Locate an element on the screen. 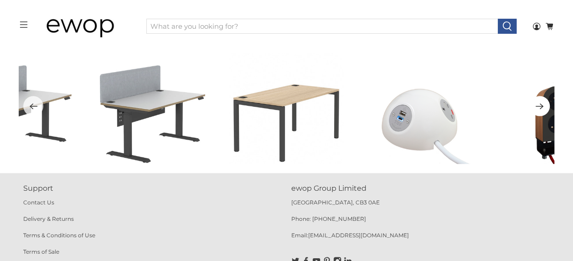  a: Terms & Conditions of Use is located at coordinates (59, 235).